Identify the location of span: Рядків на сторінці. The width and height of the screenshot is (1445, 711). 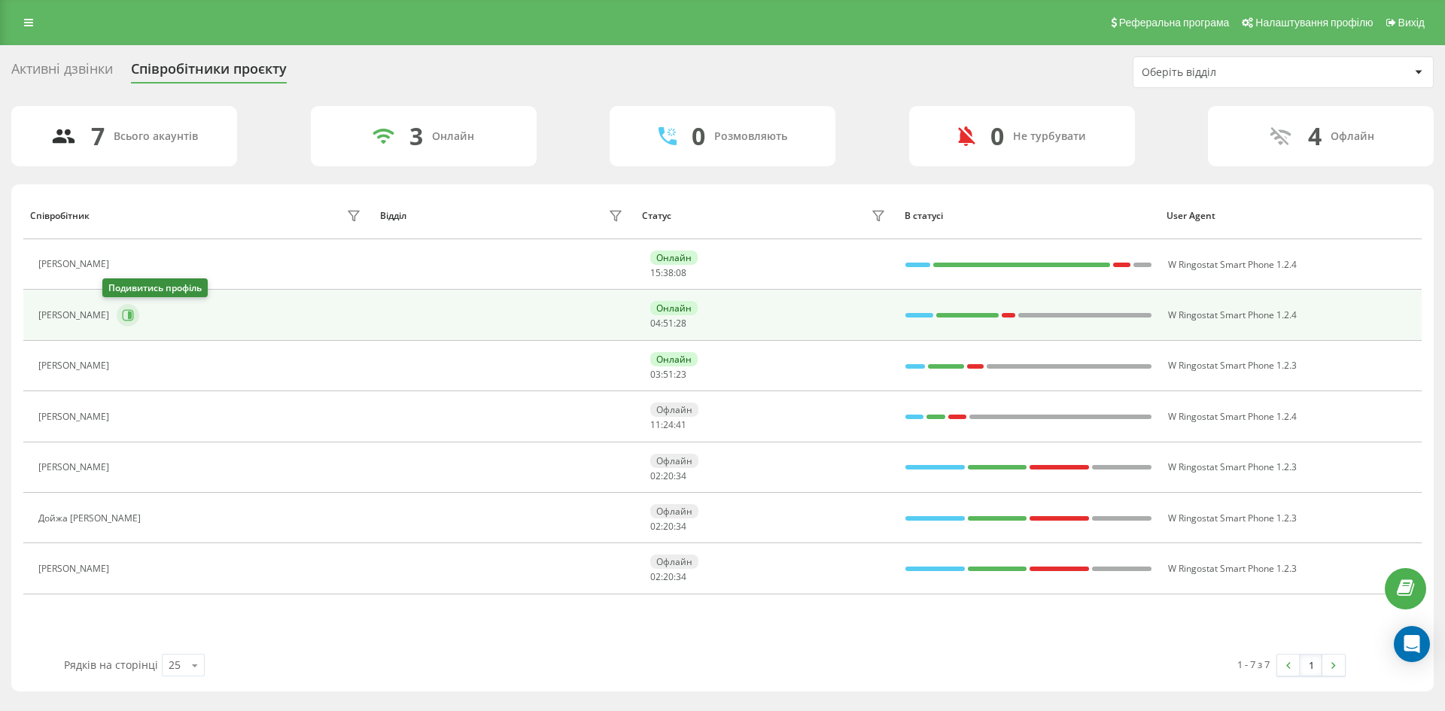
(111, 665).